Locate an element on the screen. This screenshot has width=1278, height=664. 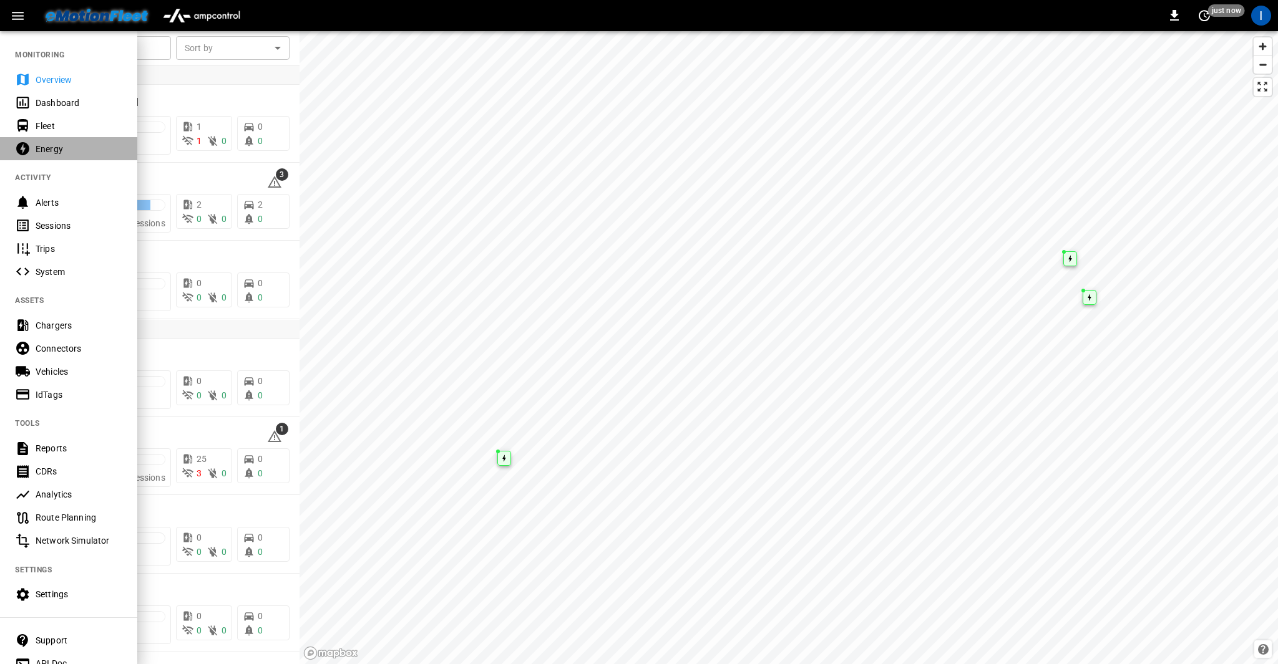
div: profile-icon is located at coordinates (1261, 16).